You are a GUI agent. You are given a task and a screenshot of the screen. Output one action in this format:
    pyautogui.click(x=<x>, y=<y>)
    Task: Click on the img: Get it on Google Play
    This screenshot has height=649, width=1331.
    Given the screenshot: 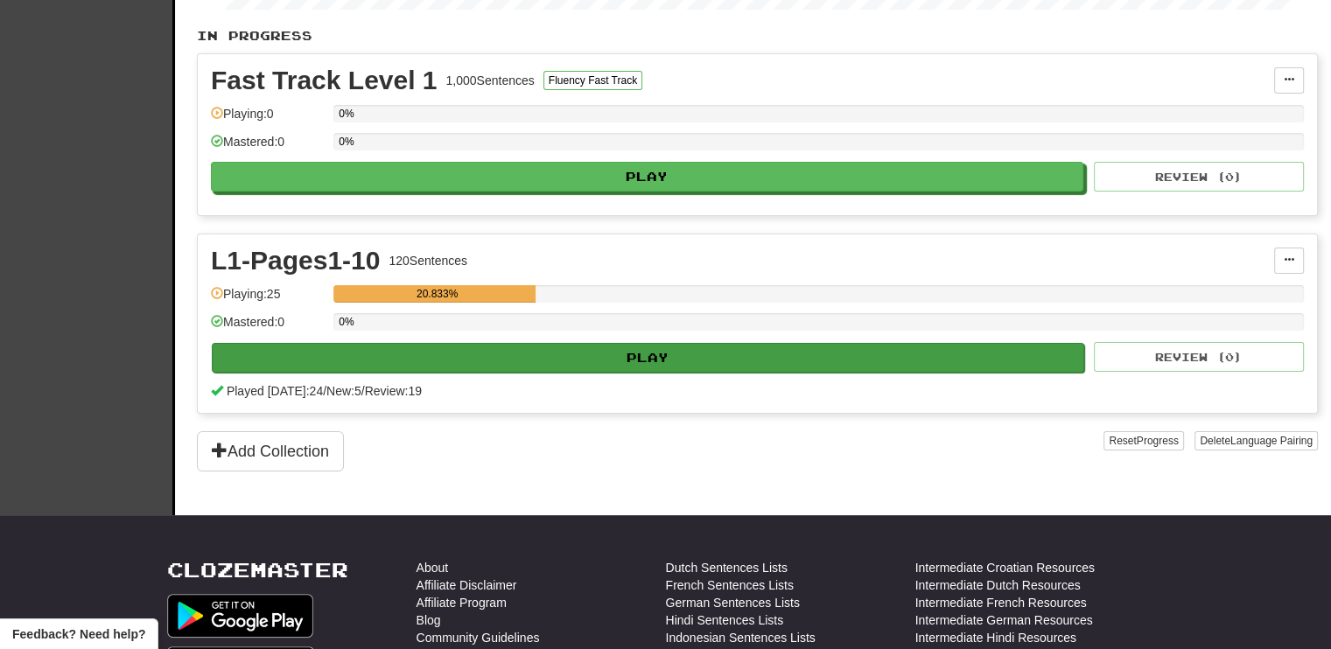 What is the action you would take?
    pyautogui.click(x=241, y=616)
    